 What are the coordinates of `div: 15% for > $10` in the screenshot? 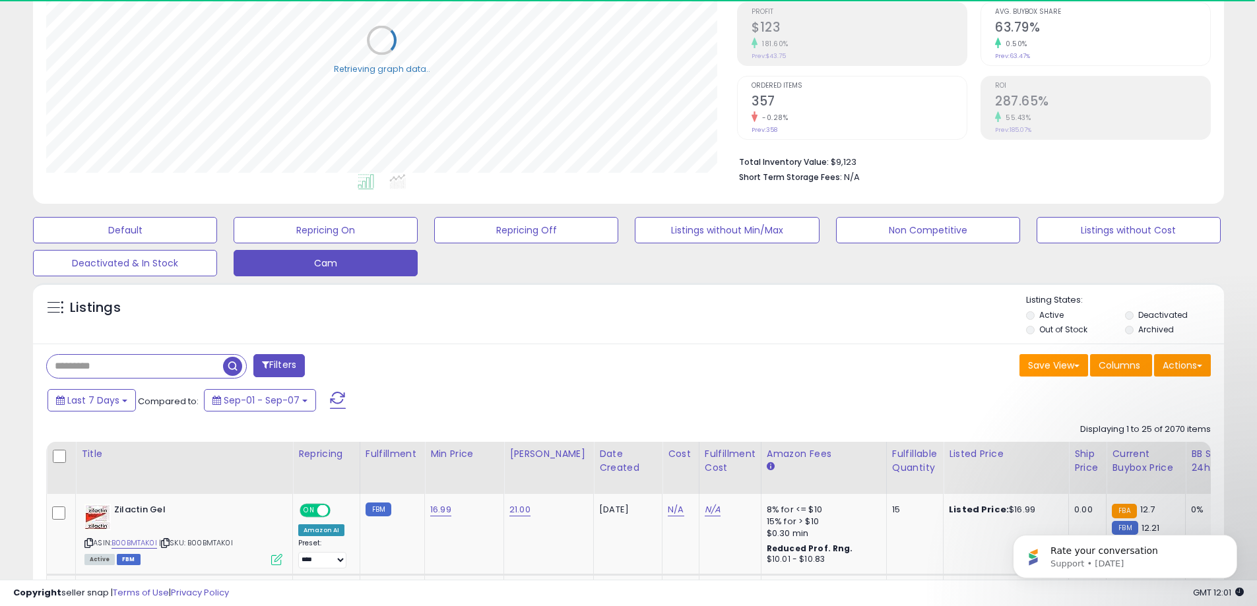 It's located at (821, 522).